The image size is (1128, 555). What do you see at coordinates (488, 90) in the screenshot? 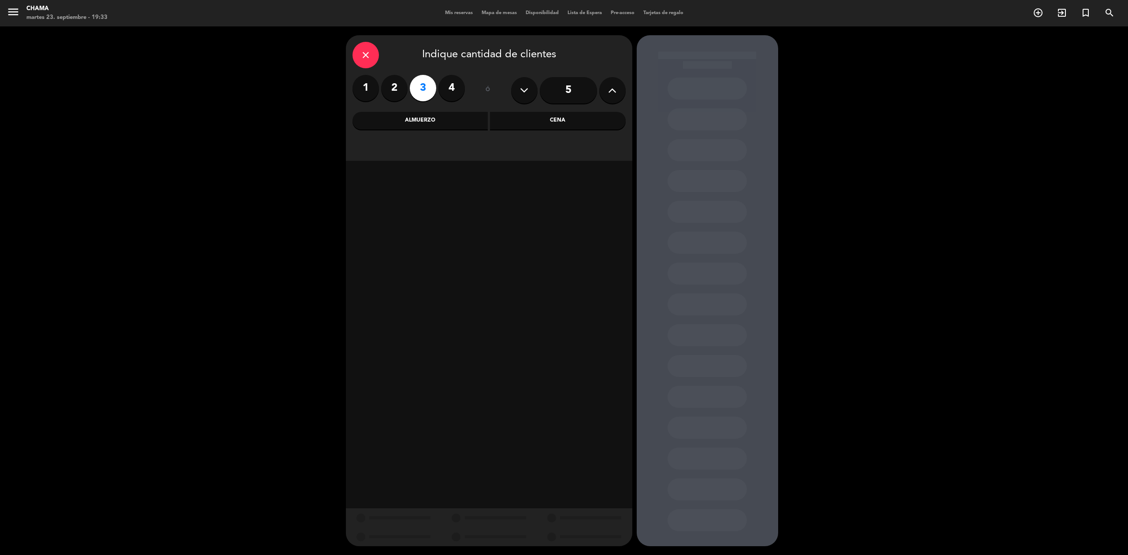
I see `div: ó` at bounding box center [488, 90].